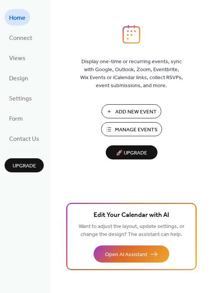  I want to click on a: Connect, so click(21, 37).